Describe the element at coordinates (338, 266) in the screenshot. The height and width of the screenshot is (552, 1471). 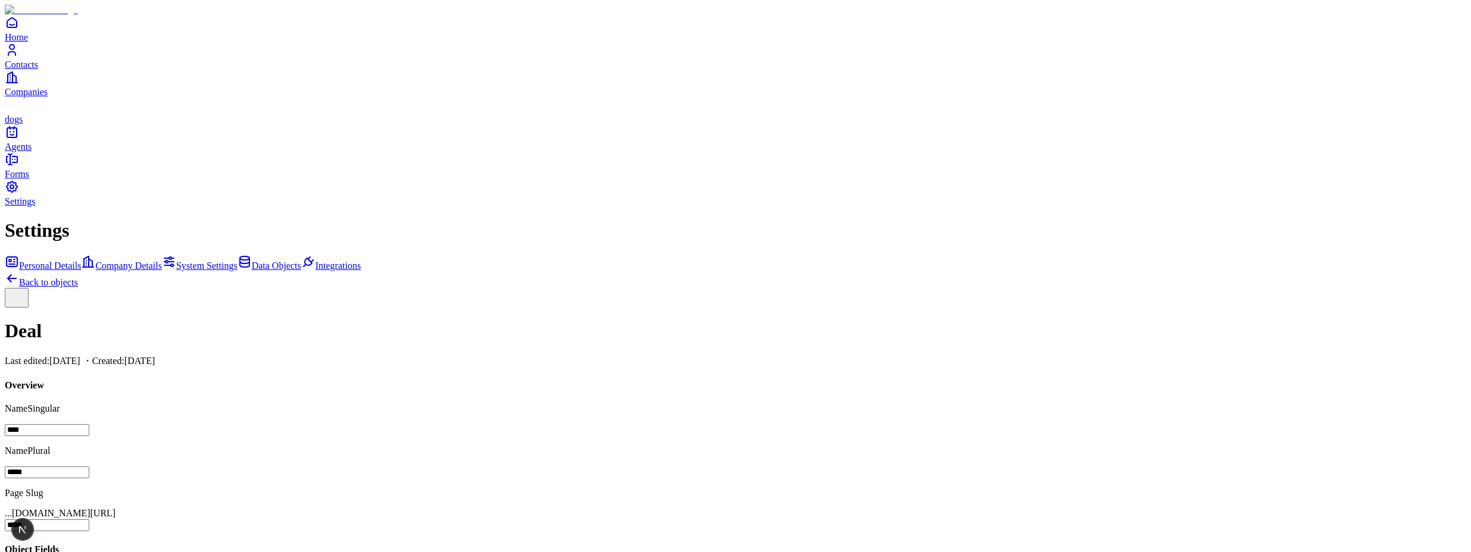
I see `span: Integrations` at that location.